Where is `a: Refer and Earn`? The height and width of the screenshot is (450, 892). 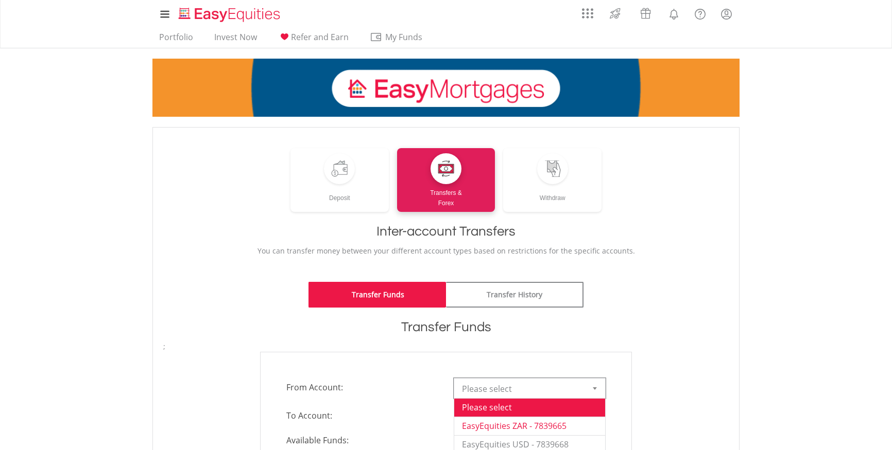 a: Refer and Earn is located at coordinates (313, 40).